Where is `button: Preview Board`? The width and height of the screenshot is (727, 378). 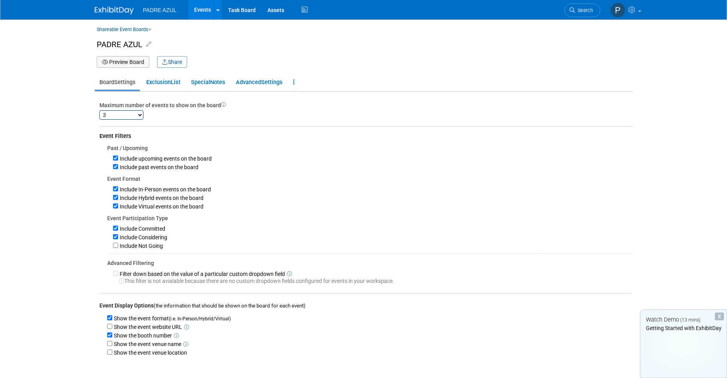 button: Preview Board is located at coordinates (123, 62).